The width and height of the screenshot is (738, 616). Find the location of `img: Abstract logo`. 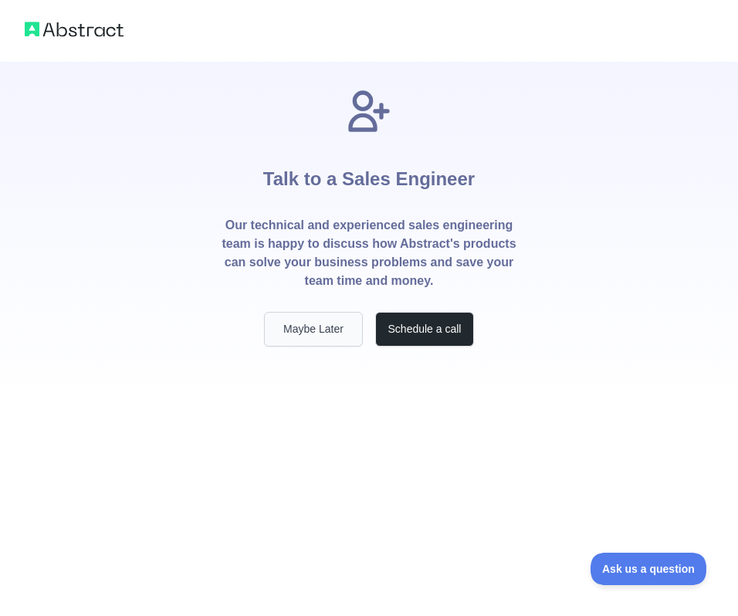

img: Abstract logo is located at coordinates (74, 29).